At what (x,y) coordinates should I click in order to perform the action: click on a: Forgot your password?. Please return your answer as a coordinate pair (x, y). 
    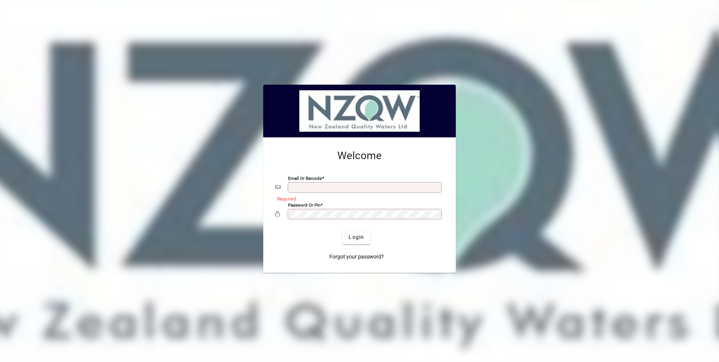
    Looking at the image, I should click on (356, 257).